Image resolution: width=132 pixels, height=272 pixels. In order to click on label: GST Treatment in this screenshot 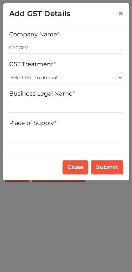, I will do `click(32, 64)`.